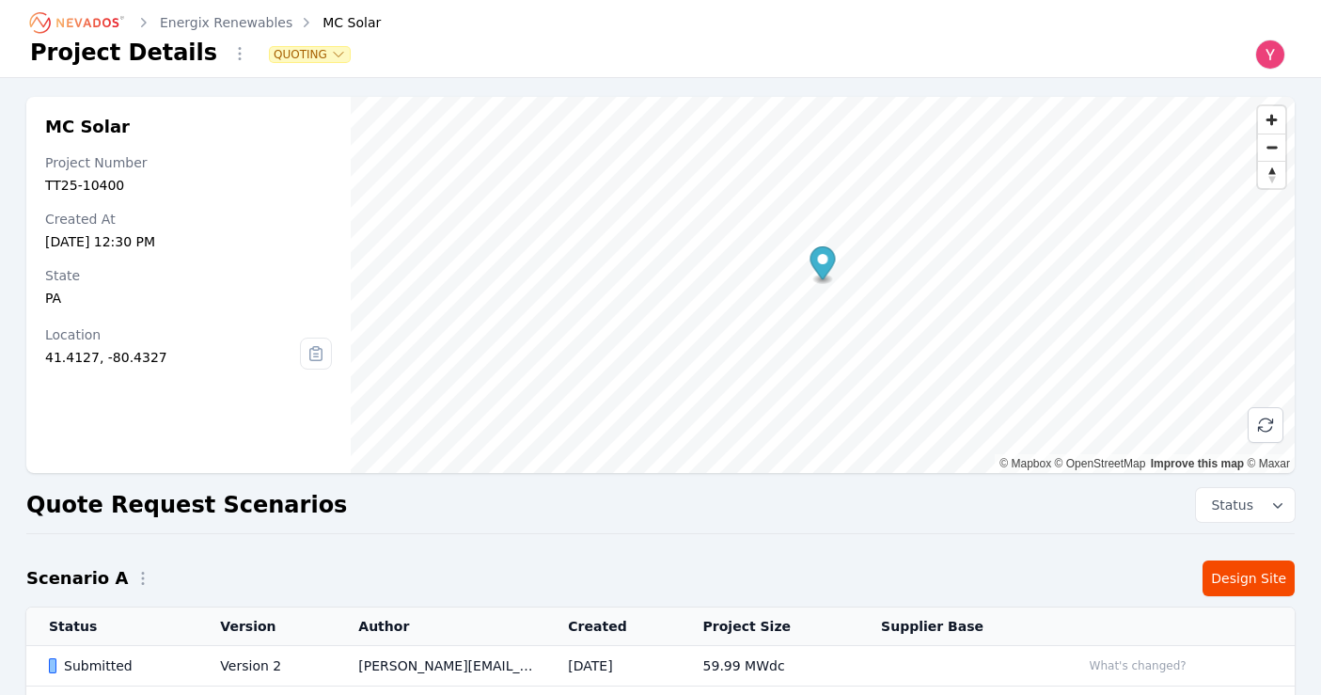  Describe the element at coordinates (1271, 147) in the screenshot. I see `button: Zoom out` at that location.